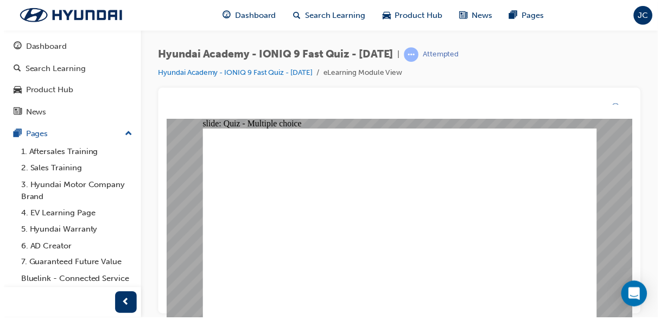  Describe the element at coordinates (69, 91) in the screenshot. I see `a: Product Hub` at that location.